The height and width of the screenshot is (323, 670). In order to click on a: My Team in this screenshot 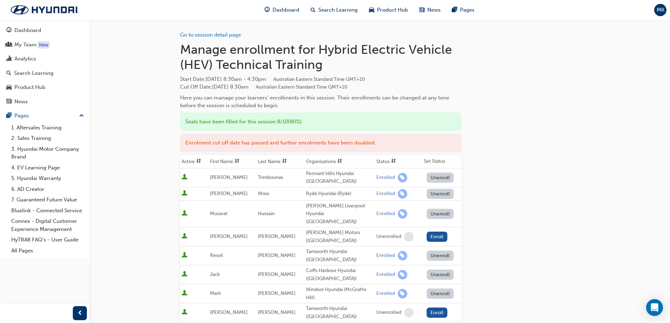, I will do `click(45, 45)`.